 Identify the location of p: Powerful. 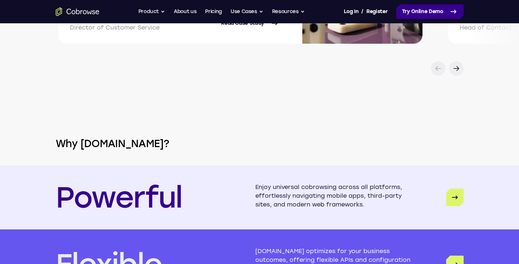
(119, 197).